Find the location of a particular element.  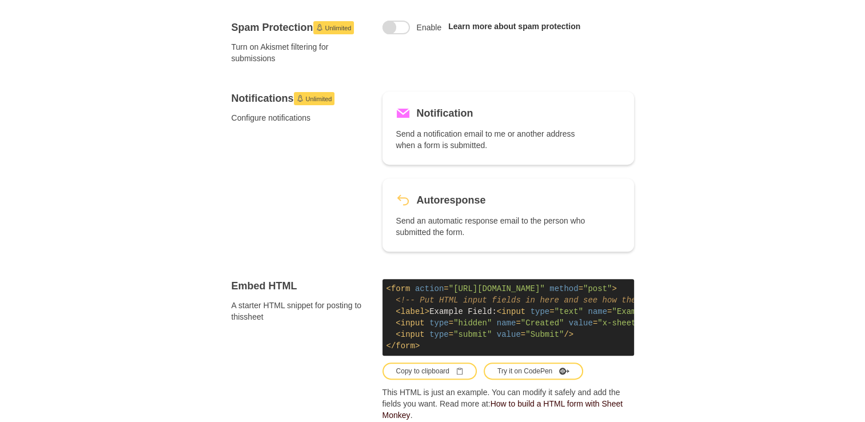

svg: Mail is located at coordinates (403, 113).